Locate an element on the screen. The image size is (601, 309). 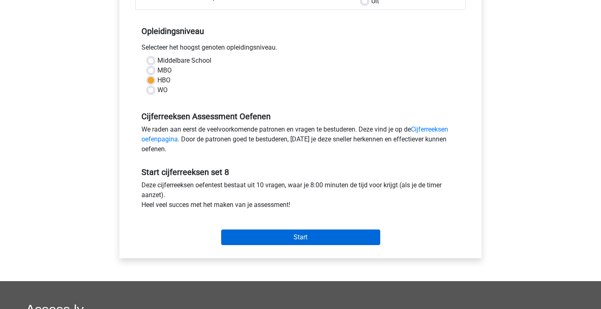
div: Selecteer het hoogst genoten opleidingsniveau. is located at coordinates (301, 49).